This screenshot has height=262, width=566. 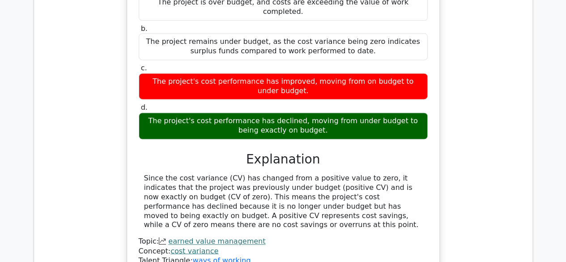 What do you see at coordinates (283, 241) in the screenshot?
I see `div: Topic:` at bounding box center [283, 241].